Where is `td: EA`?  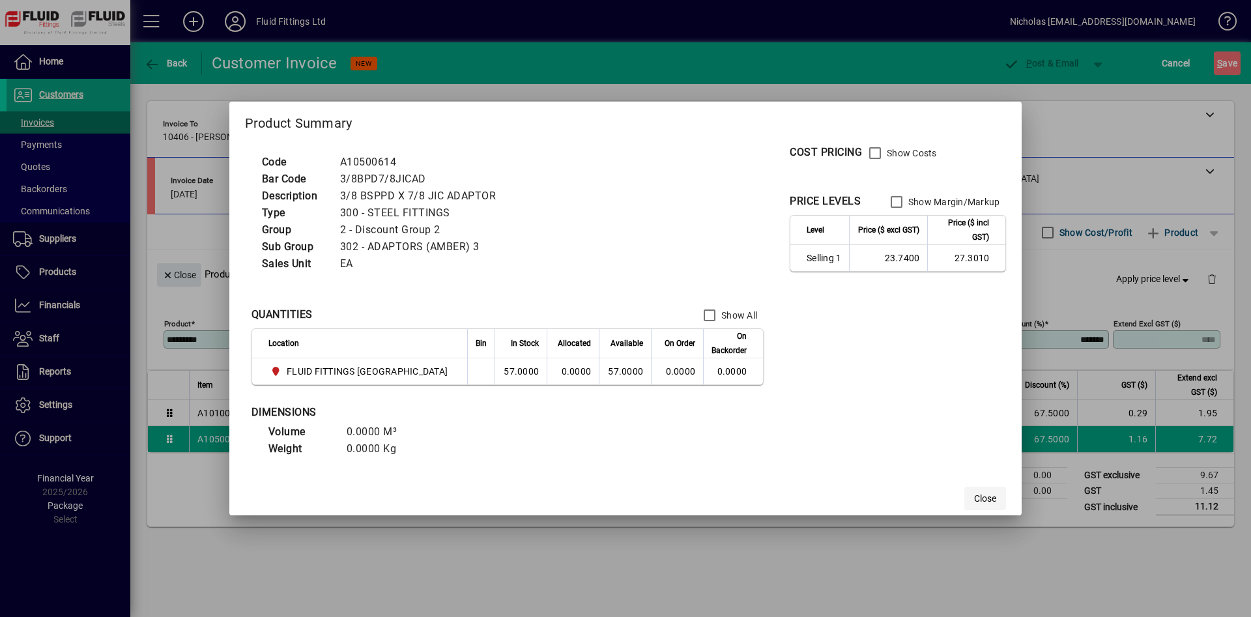
td: EA is located at coordinates (423, 264).